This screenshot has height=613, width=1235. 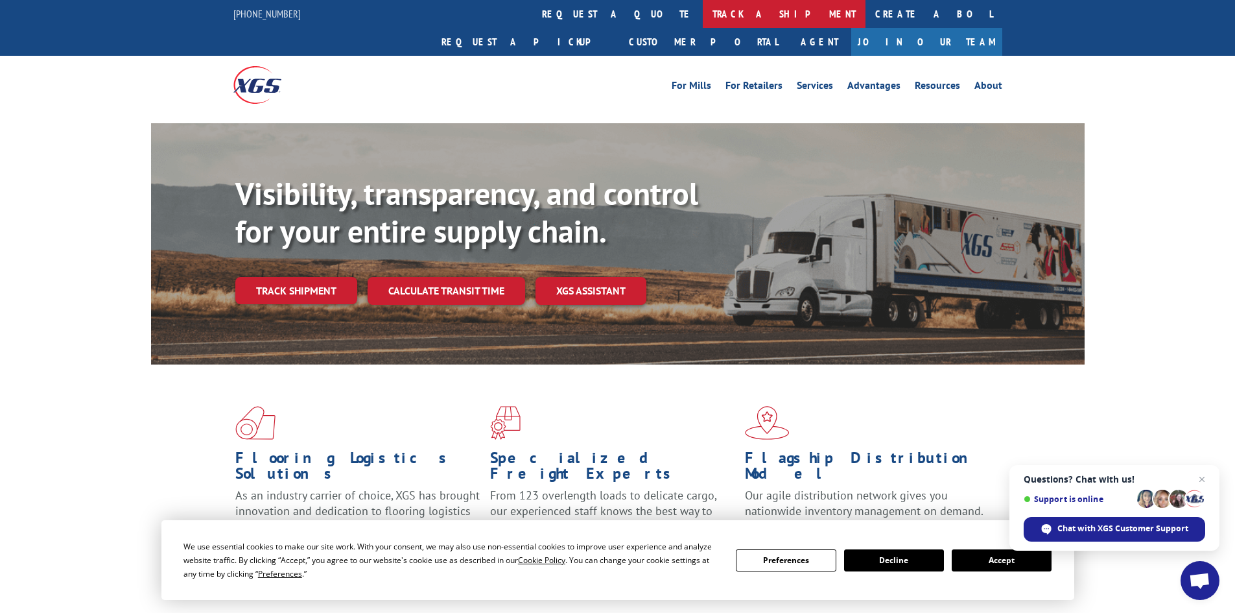 What do you see at coordinates (874, 88) in the screenshot?
I see `a: Advantages` at bounding box center [874, 88].